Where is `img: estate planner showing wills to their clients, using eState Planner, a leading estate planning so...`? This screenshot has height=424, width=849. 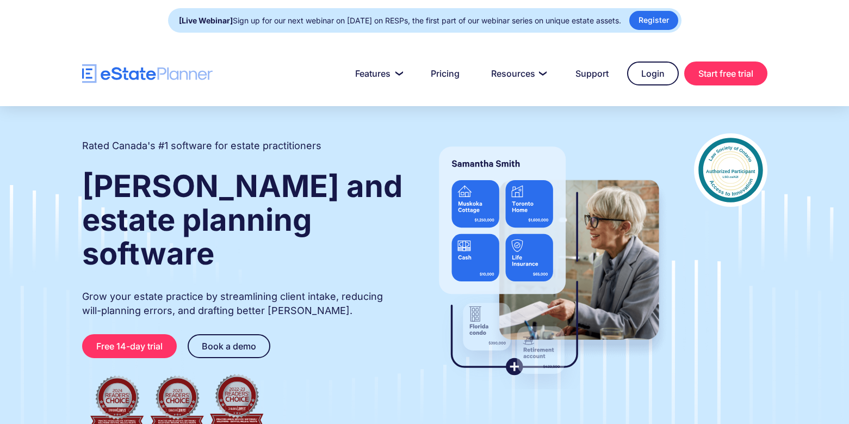 img: estate planner showing wills to their clients, using eState Planner, a leading estate planning so... is located at coordinates (549, 261).